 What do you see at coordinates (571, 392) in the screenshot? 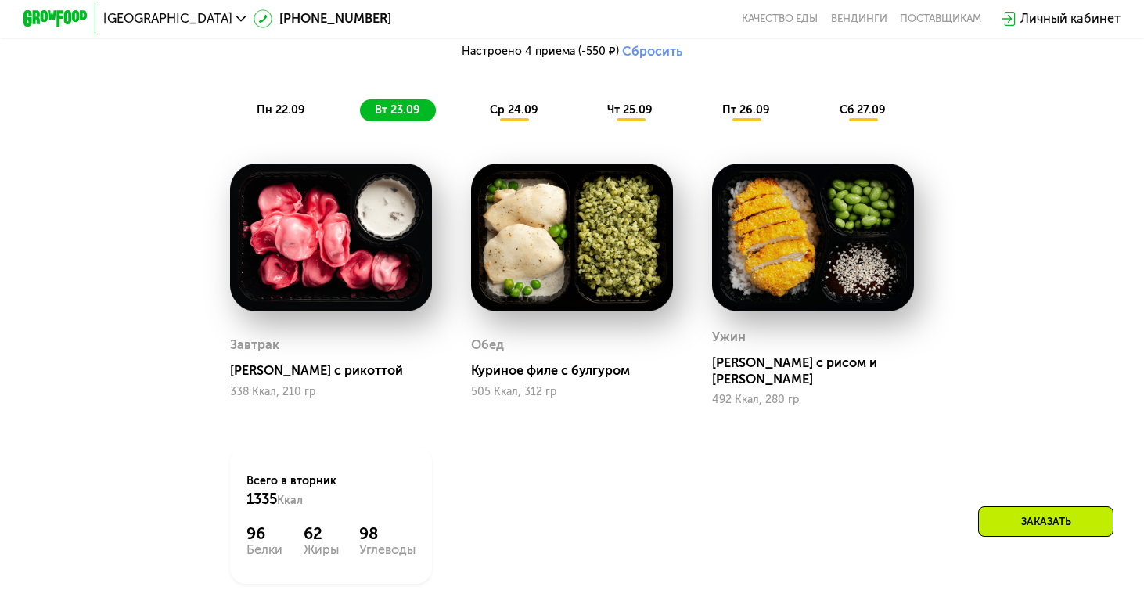
I see `div: 505 Ккал, 312 гр` at bounding box center [571, 392].